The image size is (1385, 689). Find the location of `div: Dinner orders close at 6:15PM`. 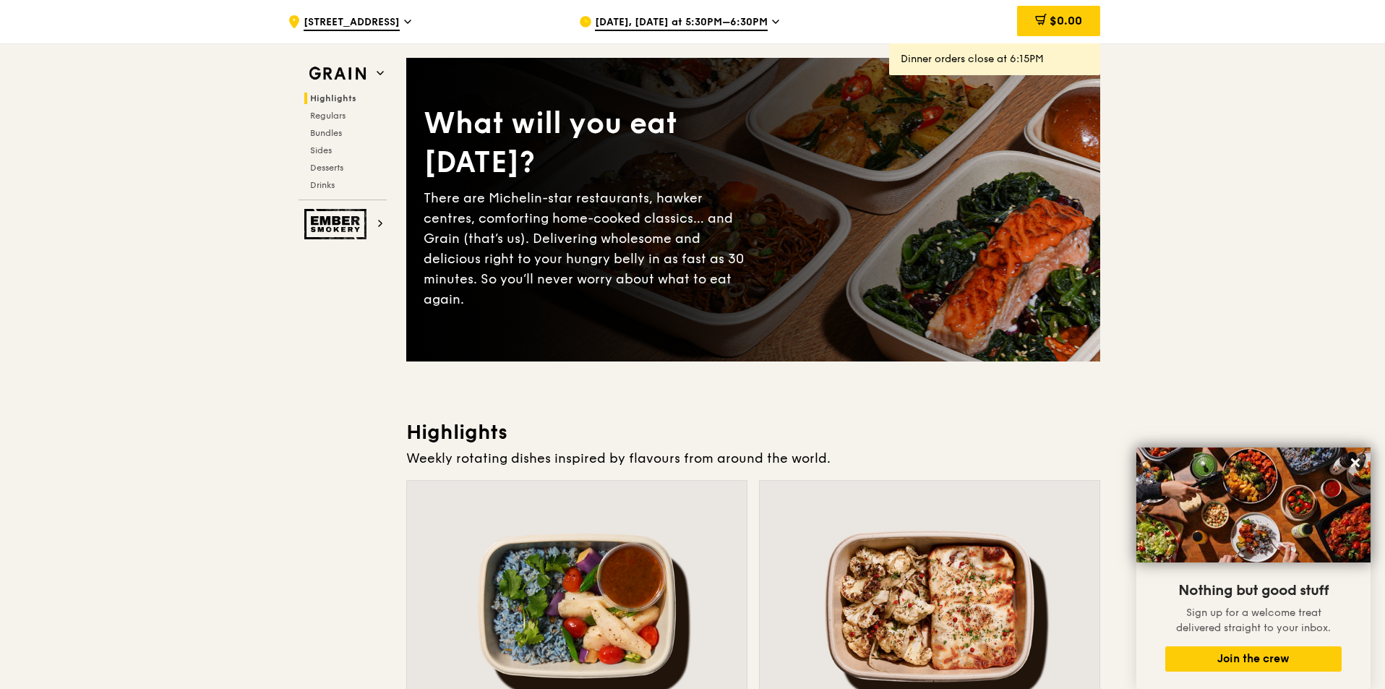

div: Dinner orders close at 6:15PM is located at coordinates (995, 59).